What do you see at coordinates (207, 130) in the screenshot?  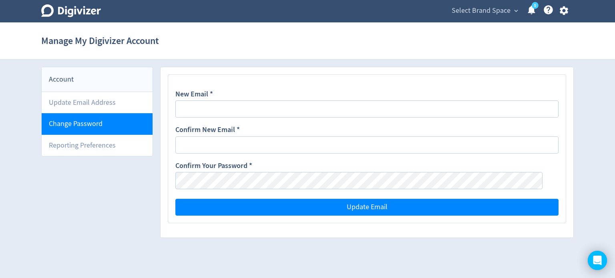 I see `label: Confirm New Email *` at bounding box center [207, 130].